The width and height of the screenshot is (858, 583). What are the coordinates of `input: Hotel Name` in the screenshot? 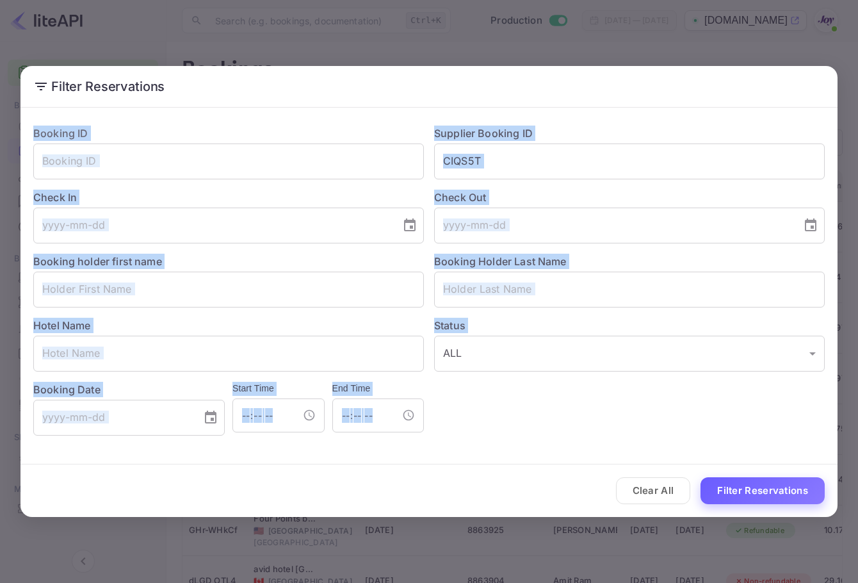 It's located at (229, 354).